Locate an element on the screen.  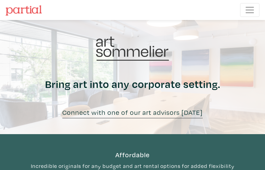
p: Incredible originals for any budget and art rental options for added flexibility is located at coordinates (132, 166).